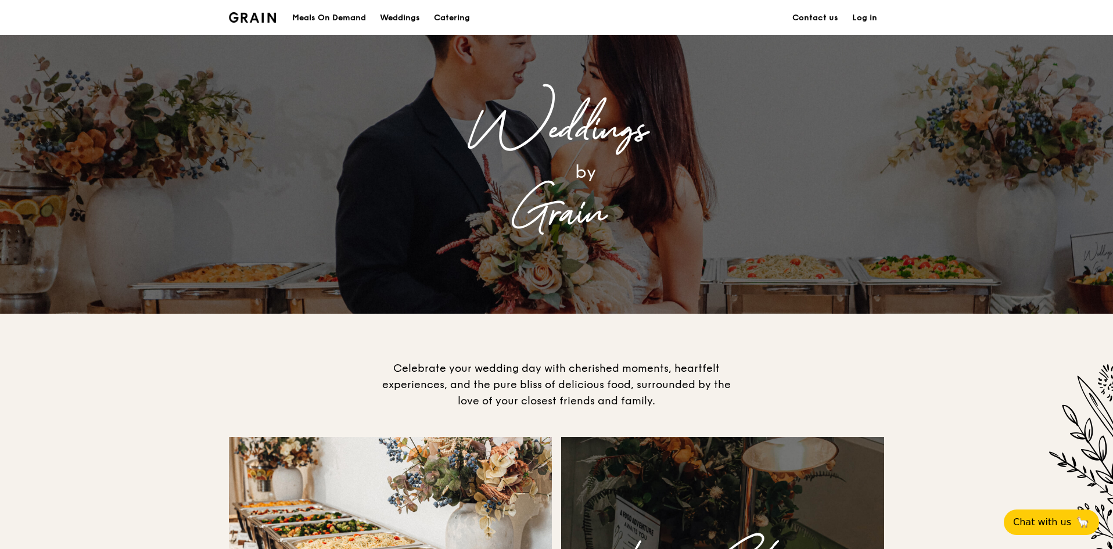 The height and width of the screenshot is (549, 1113). I want to click on div: Meals On Demand, so click(329, 18).